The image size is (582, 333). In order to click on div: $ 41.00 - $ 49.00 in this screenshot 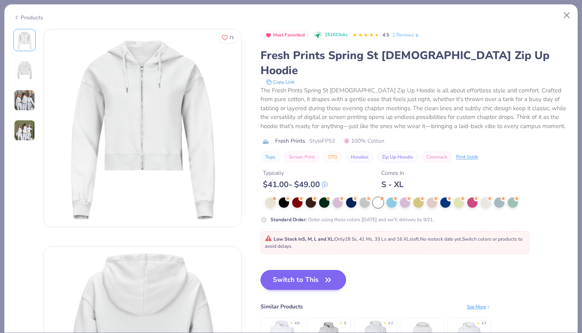, I will do `click(295, 184)`.